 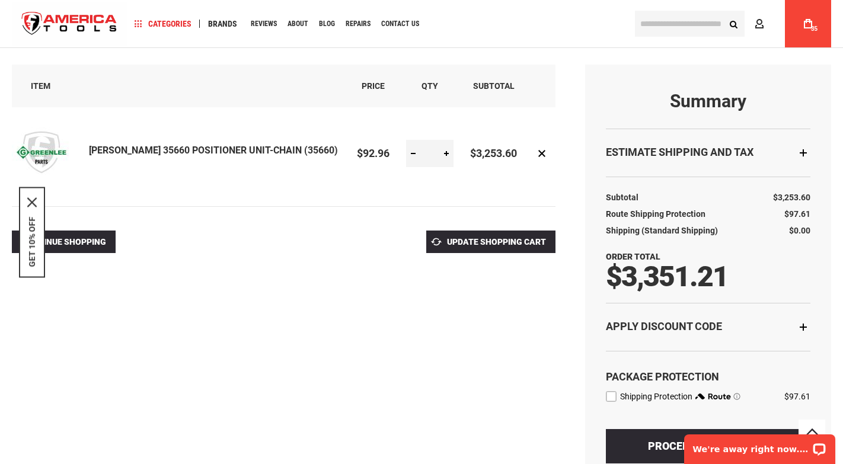 What do you see at coordinates (163, 24) in the screenshot?
I see `a: Categories` at bounding box center [163, 24].